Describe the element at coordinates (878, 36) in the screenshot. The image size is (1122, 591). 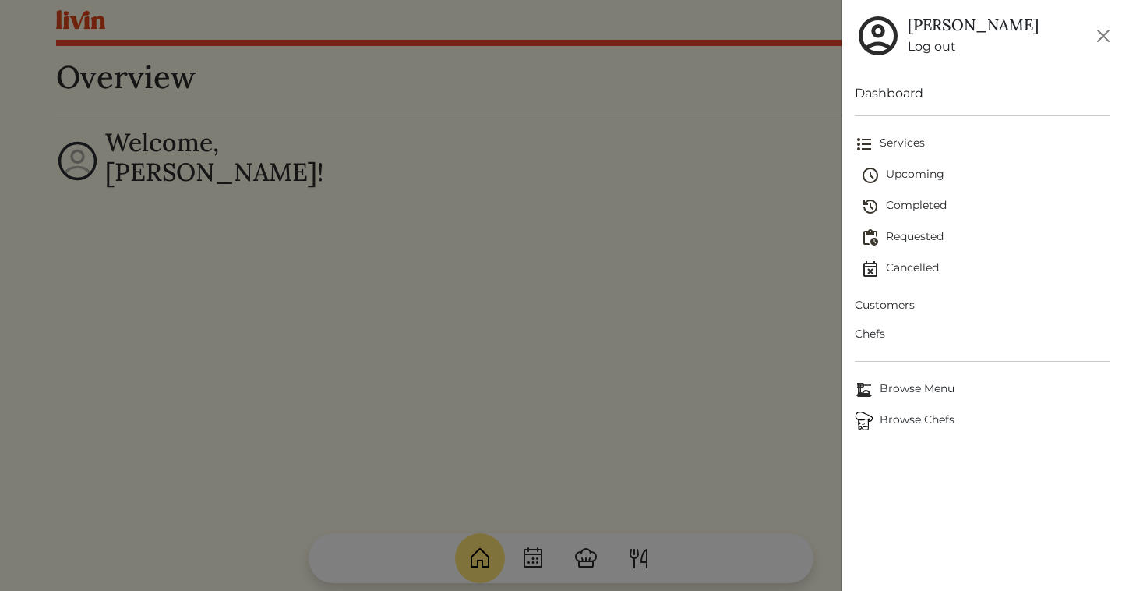
I see `img: user_account-e6e16d2ec92f44fc35f99ef0dc9cddf60790bfa021a6ecb1c896eb5d2907b31c.svg` at that location.